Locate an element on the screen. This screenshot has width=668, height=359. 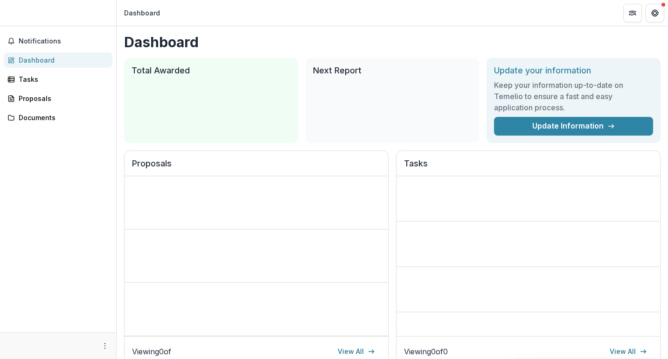
p: Viewing 0 of is located at coordinates (152, 351).